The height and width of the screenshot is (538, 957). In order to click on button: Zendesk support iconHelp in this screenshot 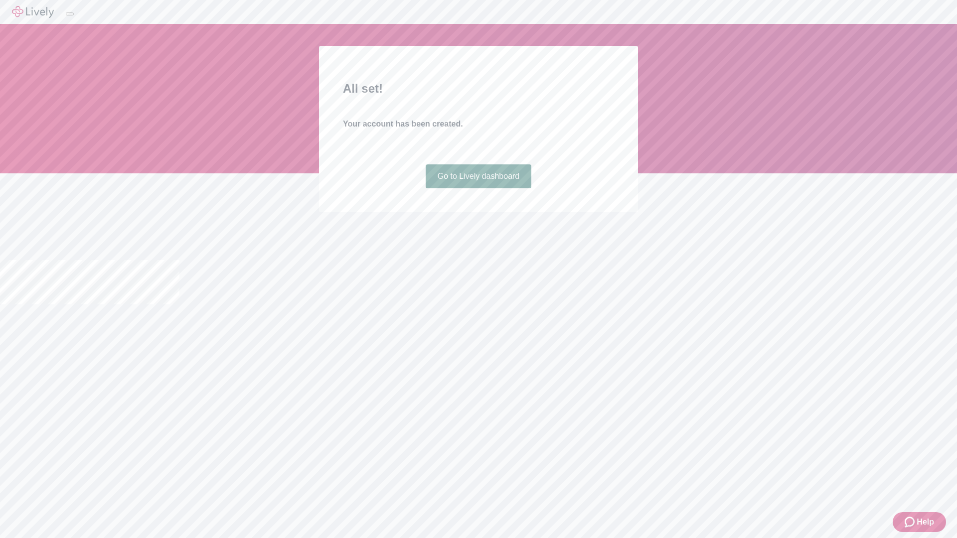, I will do `click(919, 522)`.